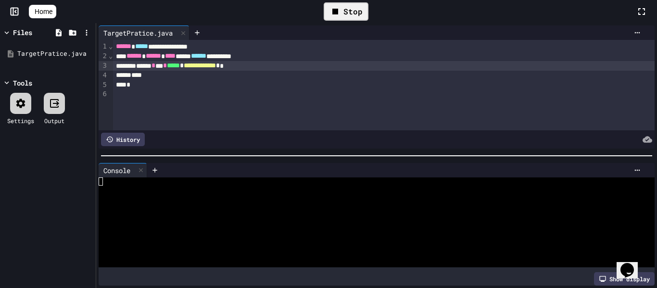 The width and height of the screenshot is (657, 288). What do you see at coordinates (346, 12) in the screenshot?
I see `div: Stop` at bounding box center [346, 12].